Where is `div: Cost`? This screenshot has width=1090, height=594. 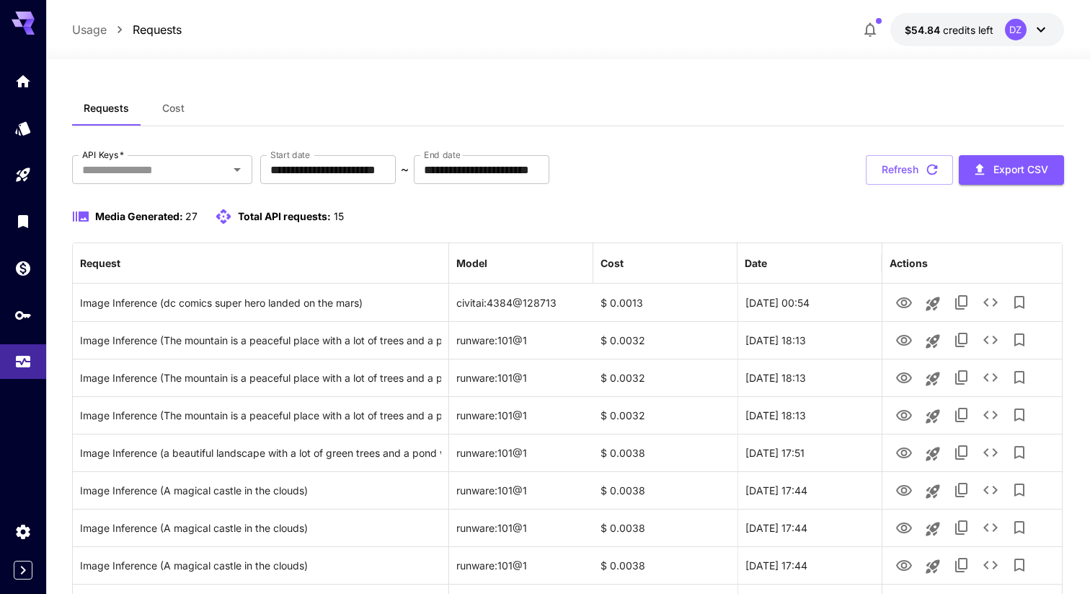
div: Cost is located at coordinates (612, 263).